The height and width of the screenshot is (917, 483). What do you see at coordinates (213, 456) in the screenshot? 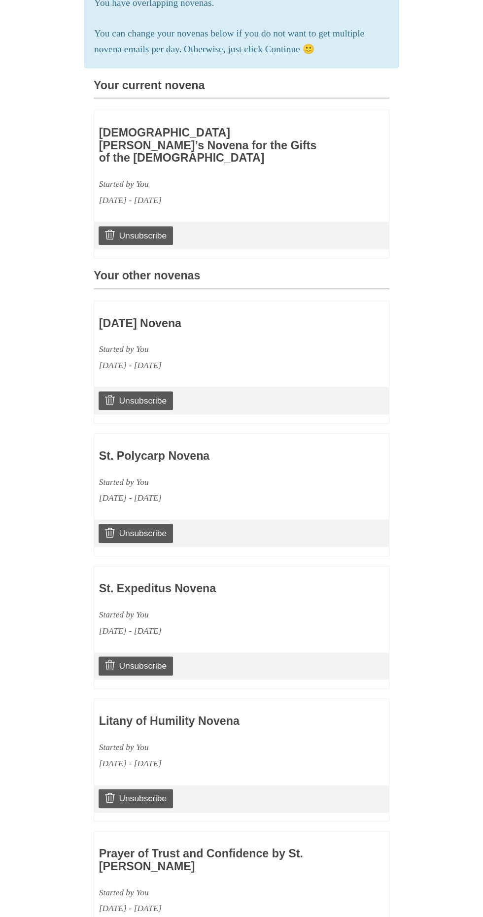
I see `h3: St. Polycarp Novena` at bounding box center [213, 456].